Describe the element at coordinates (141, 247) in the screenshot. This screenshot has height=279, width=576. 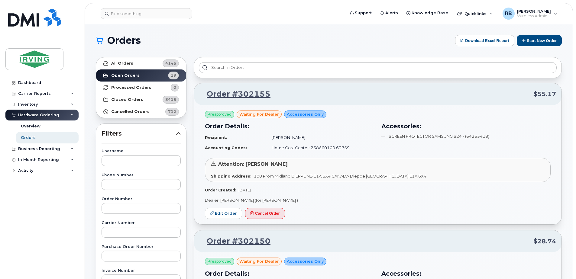
I see `label: Purchase Order Number` at that location.